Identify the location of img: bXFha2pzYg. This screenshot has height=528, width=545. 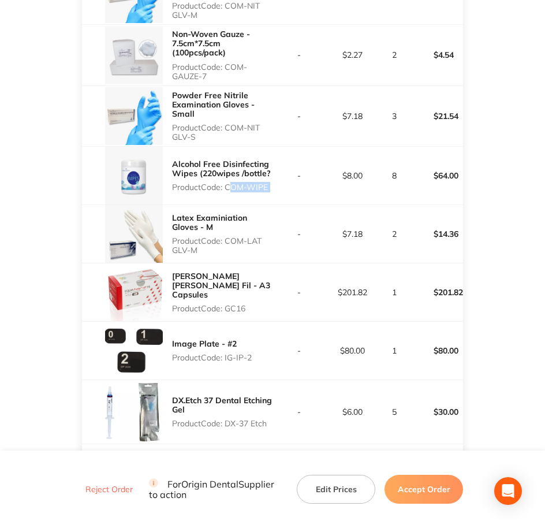
(134, 351).